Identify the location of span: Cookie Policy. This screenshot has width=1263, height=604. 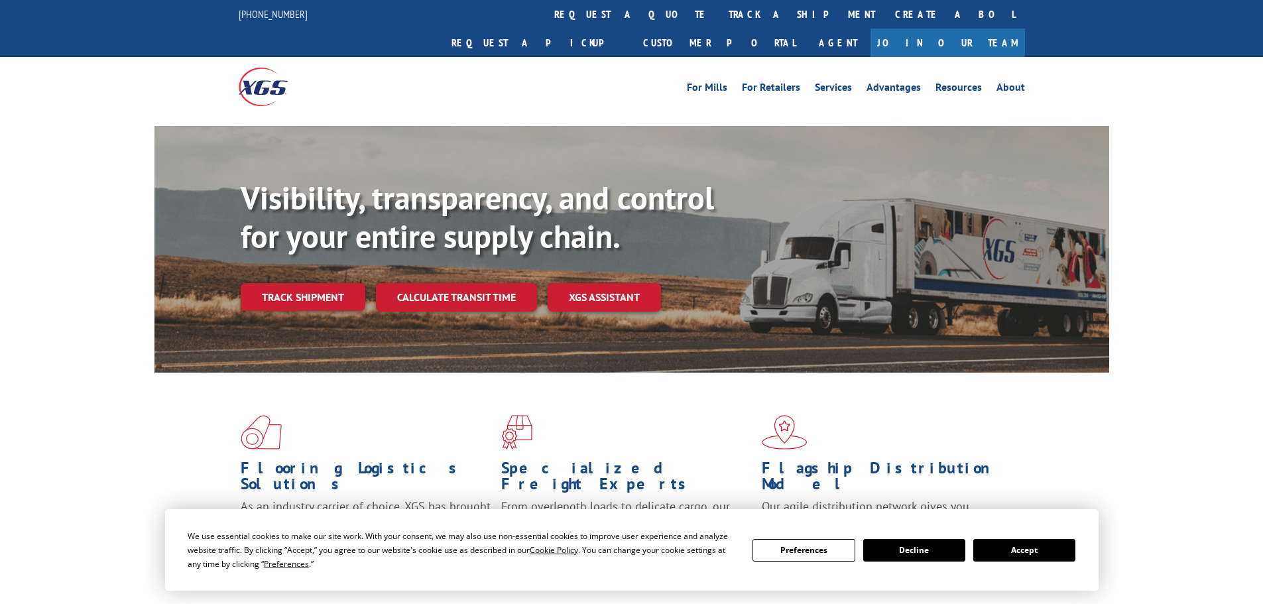
(553, 549).